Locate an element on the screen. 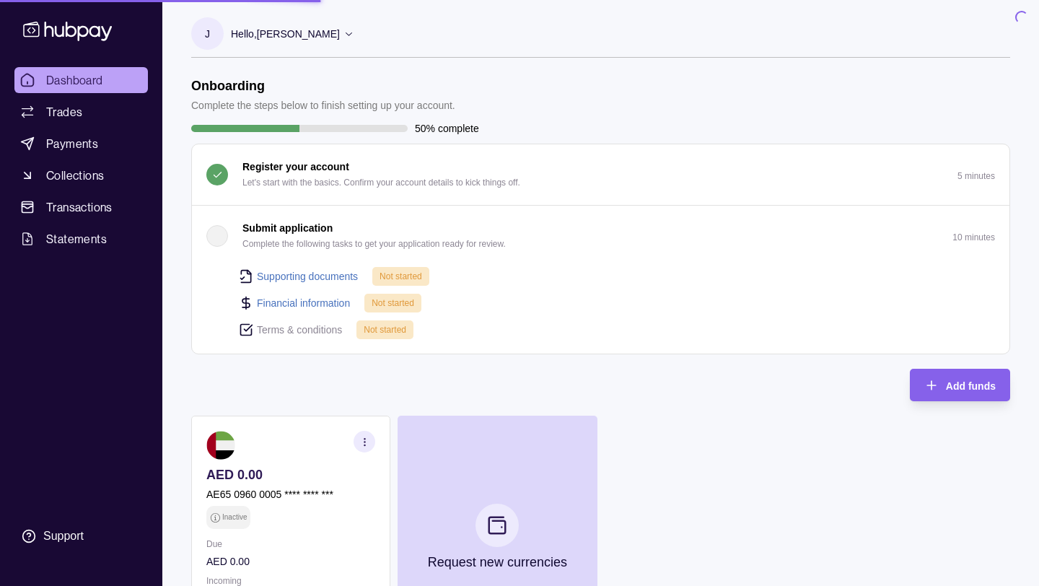 The width and height of the screenshot is (1039, 586). button: Submit application Complete the following tasks to get your application ready for review.10 minutes is located at coordinates (600, 236).